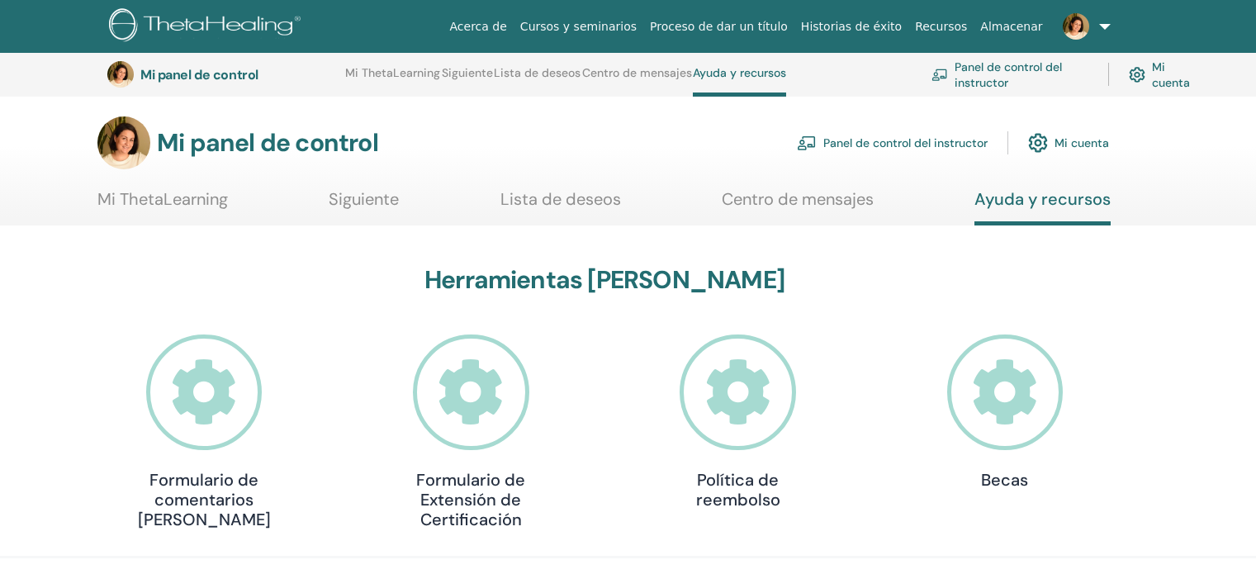 This screenshot has width=1256, height=574. I want to click on font: Recursos, so click(941, 26).